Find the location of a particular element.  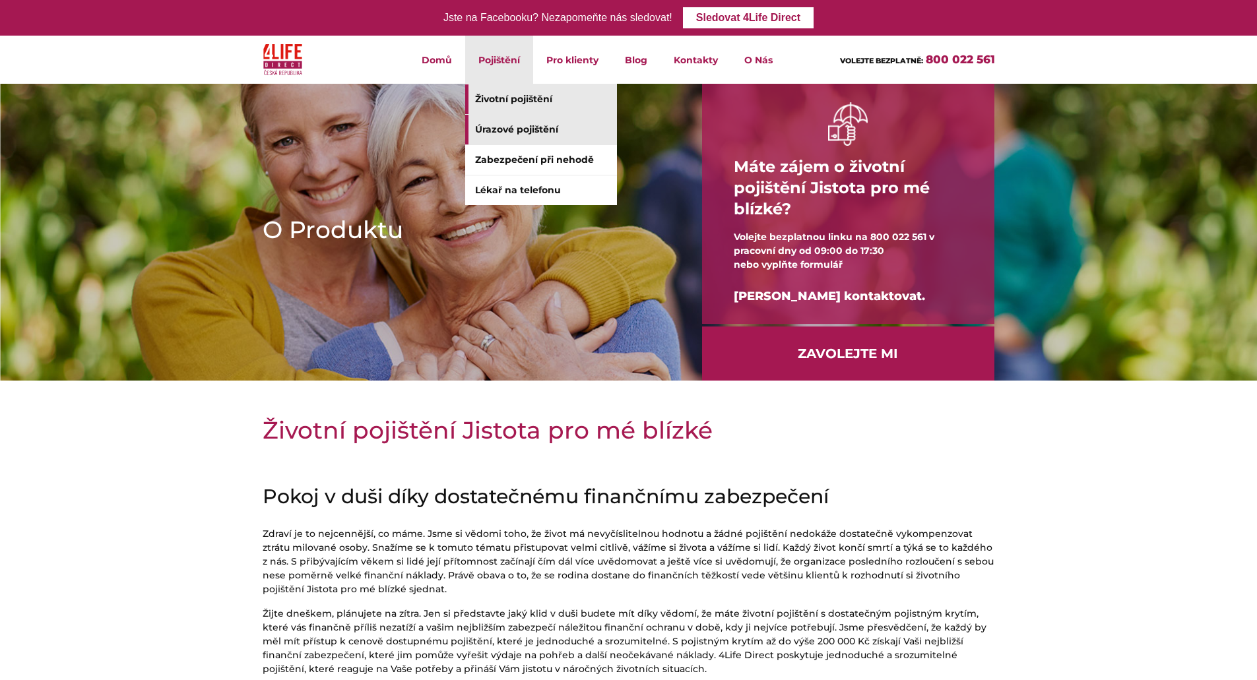

a: Životní pojištění is located at coordinates (541, 99).